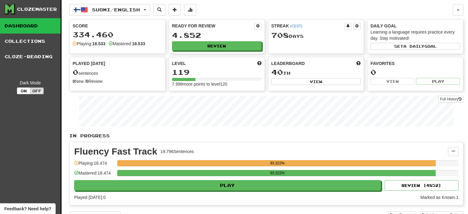 The width and height of the screenshot is (468, 214). What do you see at coordinates (277, 72) in the screenshot?
I see `span: 40` at bounding box center [277, 72].